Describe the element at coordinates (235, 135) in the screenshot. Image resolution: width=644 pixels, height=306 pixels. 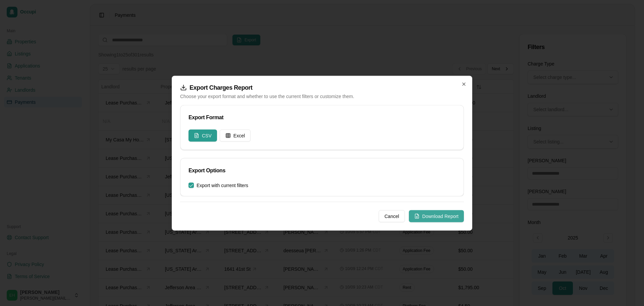
I see `button: Excel` at that location.